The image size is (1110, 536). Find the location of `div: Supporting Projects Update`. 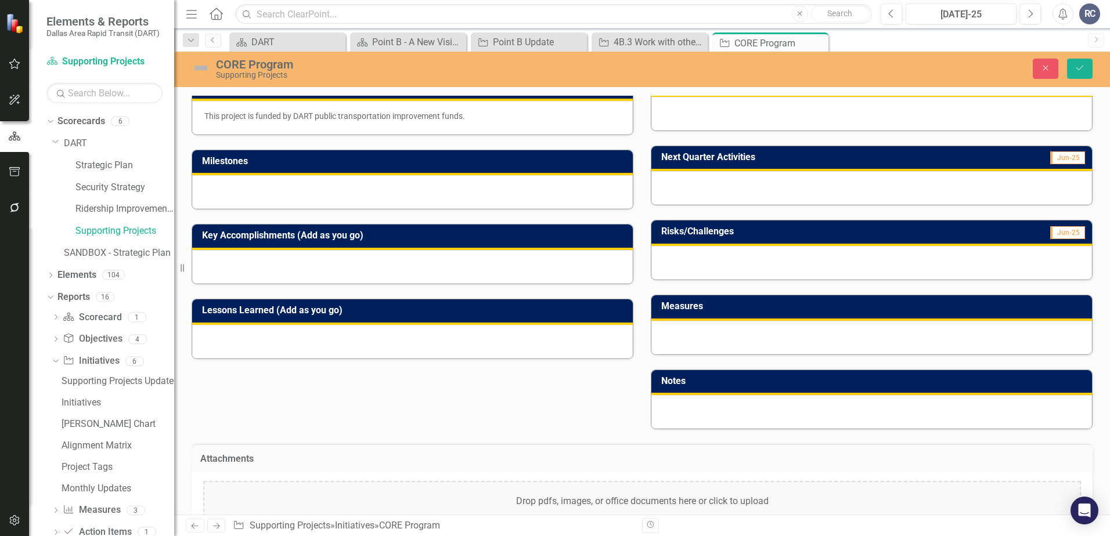

div: Supporting Projects Update is located at coordinates (118, 381).